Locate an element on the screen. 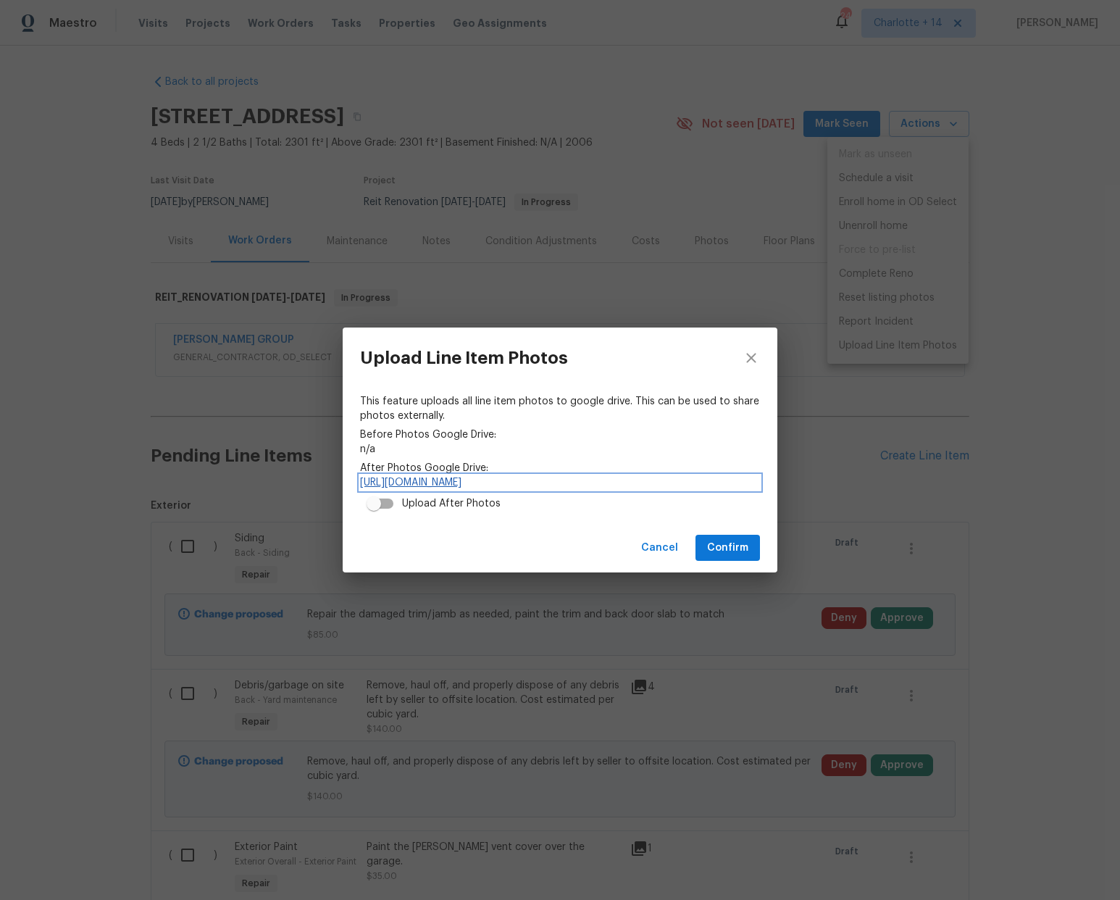 The height and width of the screenshot is (900, 1120). span: After Photos Google Drive: is located at coordinates (560, 468).